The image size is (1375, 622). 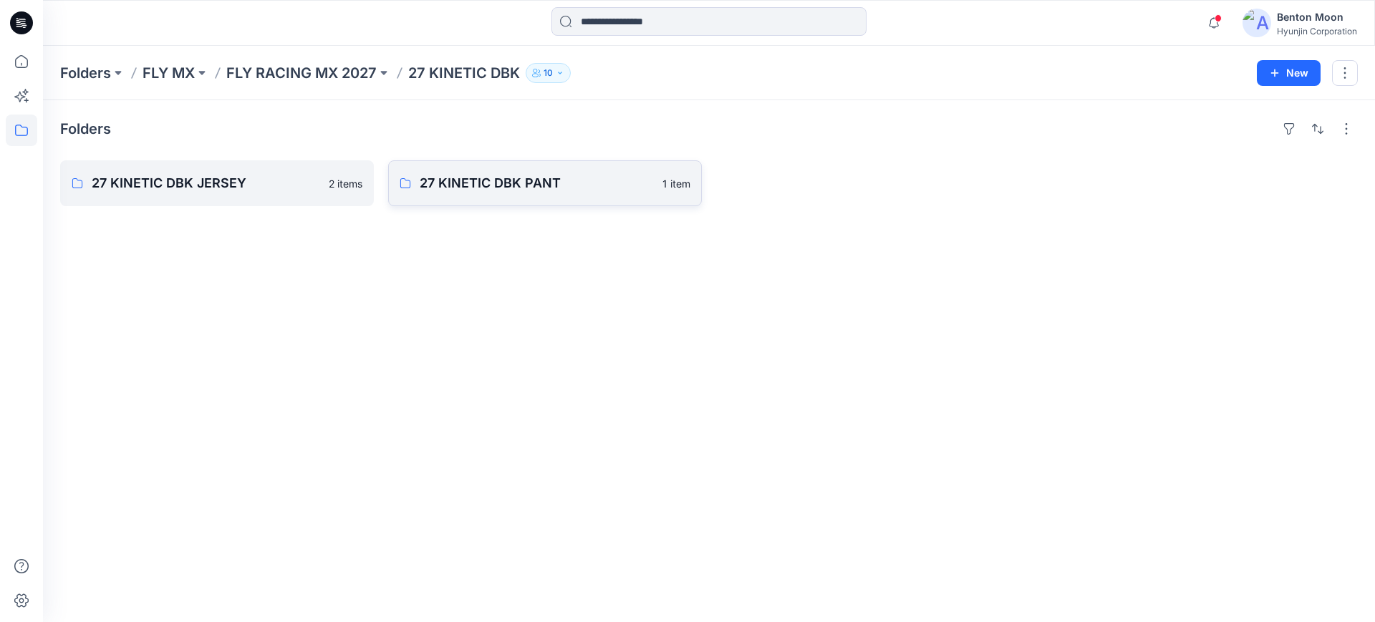 I want to click on p: 27 KINETIC DBK PANT, so click(x=536, y=183).